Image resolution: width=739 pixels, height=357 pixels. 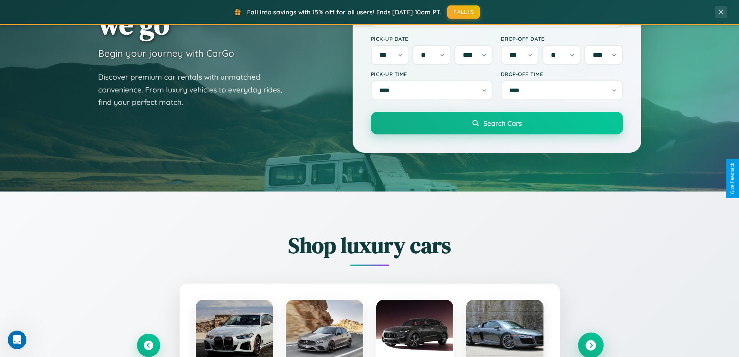 I want to click on label: Pick-up Date, so click(x=432, y=38).